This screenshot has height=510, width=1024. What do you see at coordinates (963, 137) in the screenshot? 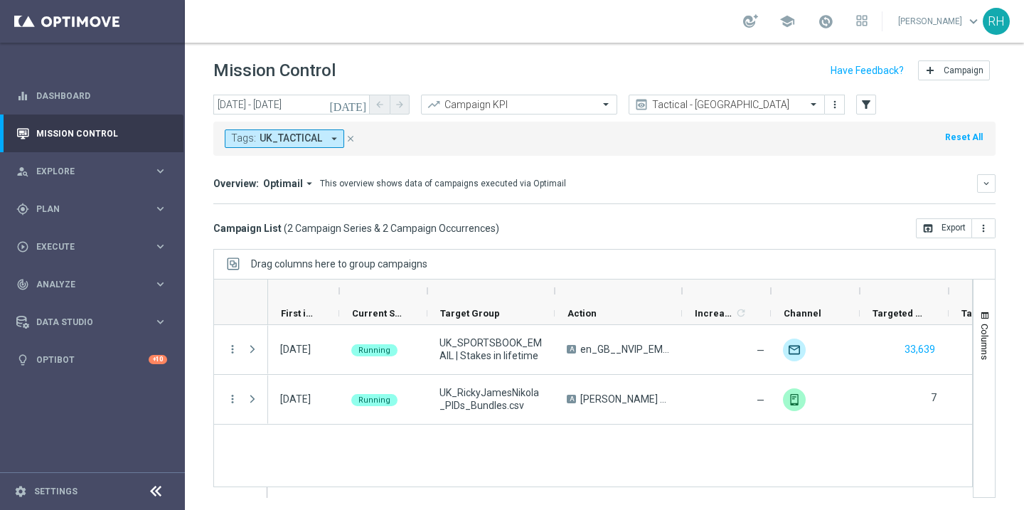
I see `button: Reset All` at bounding box center [963, 137].